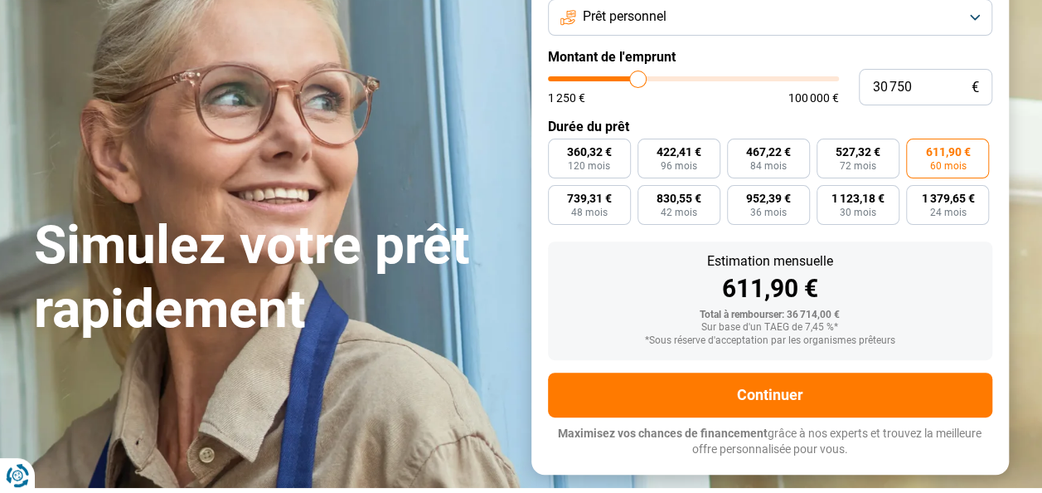  I want to click on span: Maximisez vos chances de financement, so click(662, 433).